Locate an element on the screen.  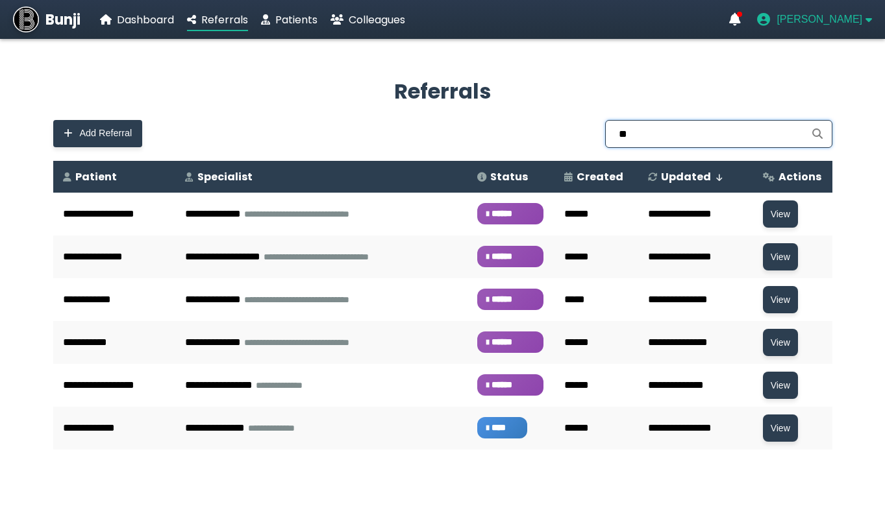
a: Referrals is located at coordinates (217, 19).